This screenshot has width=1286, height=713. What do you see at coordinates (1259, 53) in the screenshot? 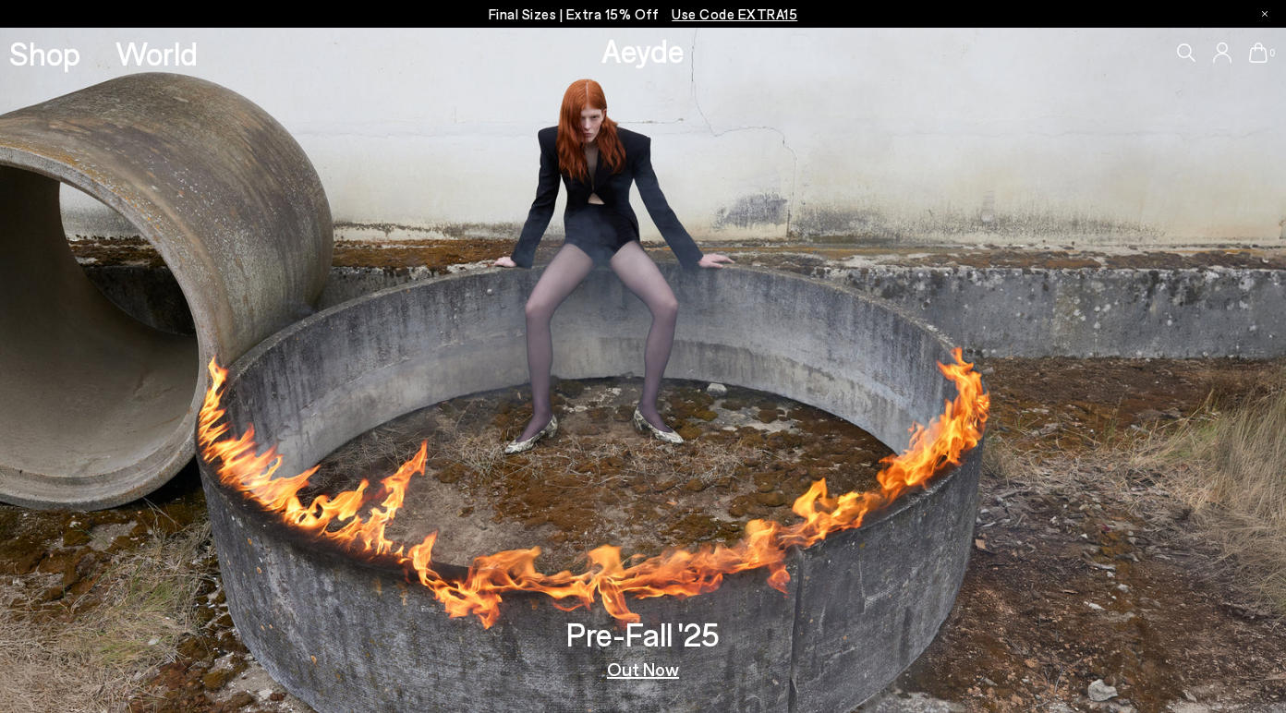
I see `a: 0` at bounding box center [1259, 53].